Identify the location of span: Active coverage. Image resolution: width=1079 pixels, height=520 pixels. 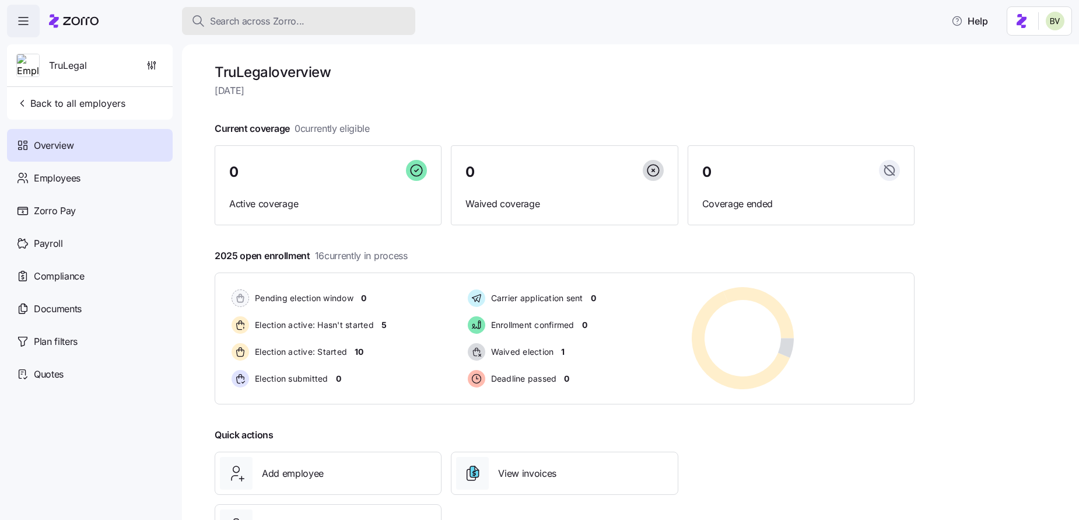
(328, 204).